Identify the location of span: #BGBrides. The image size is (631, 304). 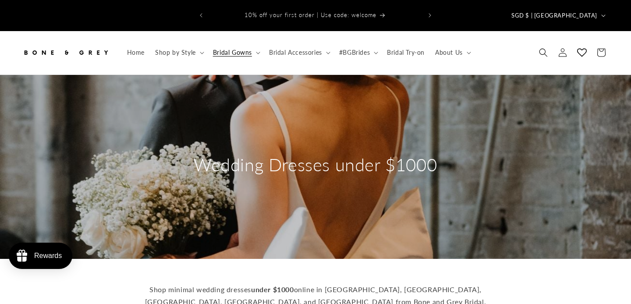
(355, 53).